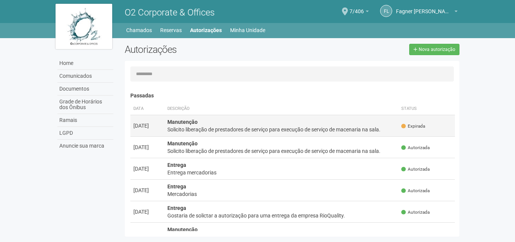  What do you see at coordinates (434, 50) in the screenshot?
I see `a: Nova autorização` at bounding box center [434, 50].